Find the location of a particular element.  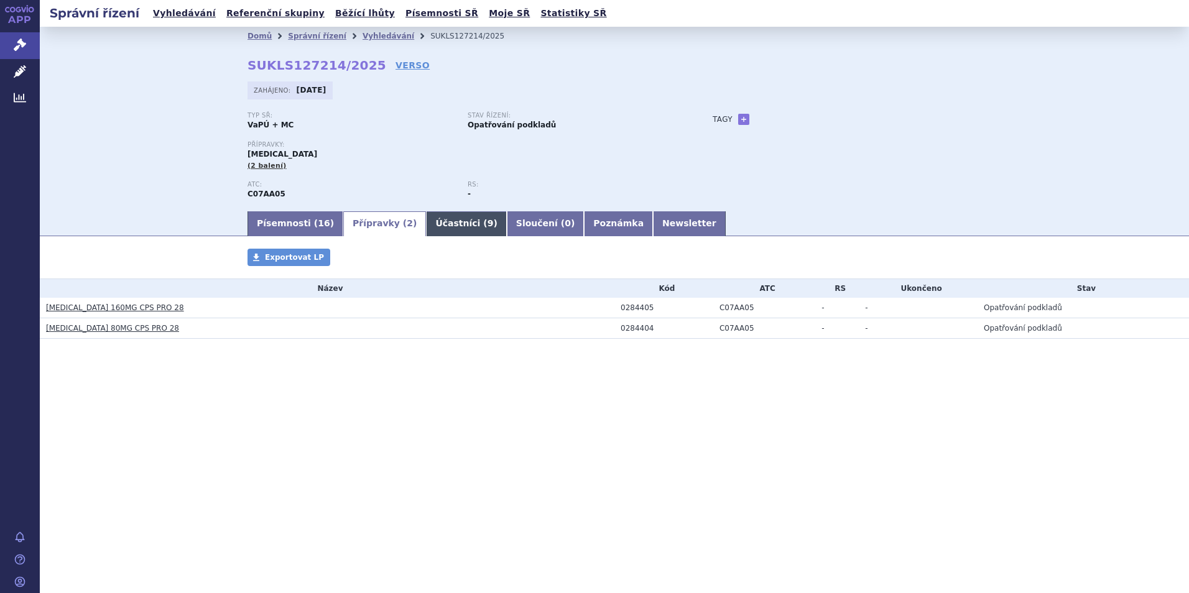

a: Běžící lhůty is located at coordinates (365, 13).